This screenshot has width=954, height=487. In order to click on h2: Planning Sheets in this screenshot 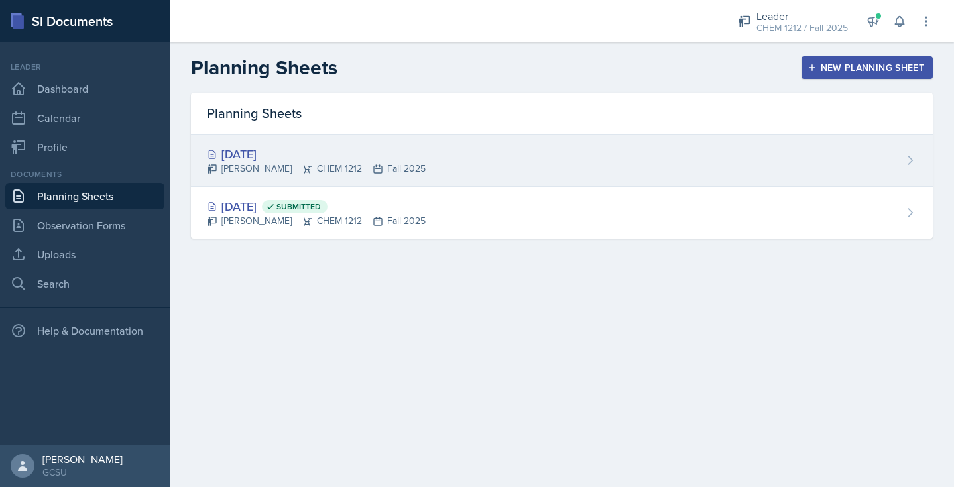, I will do `click(264, 68)`.